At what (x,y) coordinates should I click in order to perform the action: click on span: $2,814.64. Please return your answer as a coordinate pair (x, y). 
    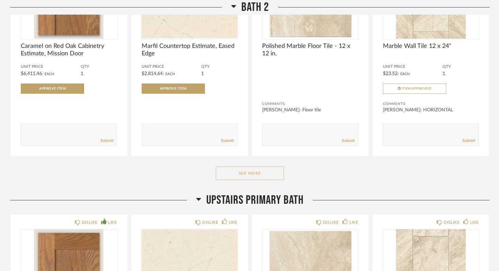
    Looking at the image, I should click on (152, 74).